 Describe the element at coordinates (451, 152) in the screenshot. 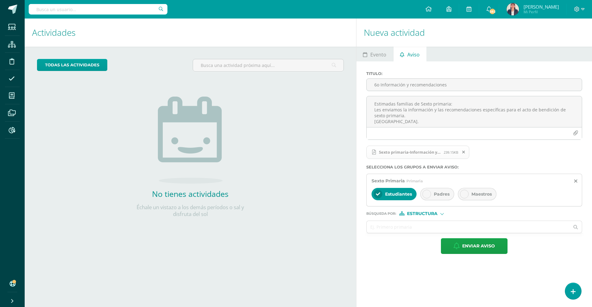

I see `span: 239.15KB` at that location.